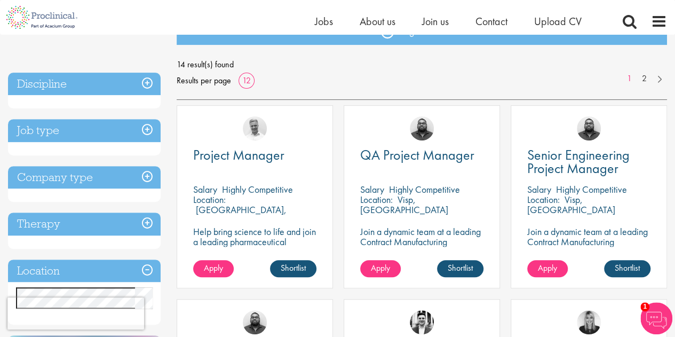 The width and height of the screenshot is (675, 337). What do you see at coordinates (421, 322) in the screenshot?
I see `a: Edward Little` at bounding box center [421, 322].